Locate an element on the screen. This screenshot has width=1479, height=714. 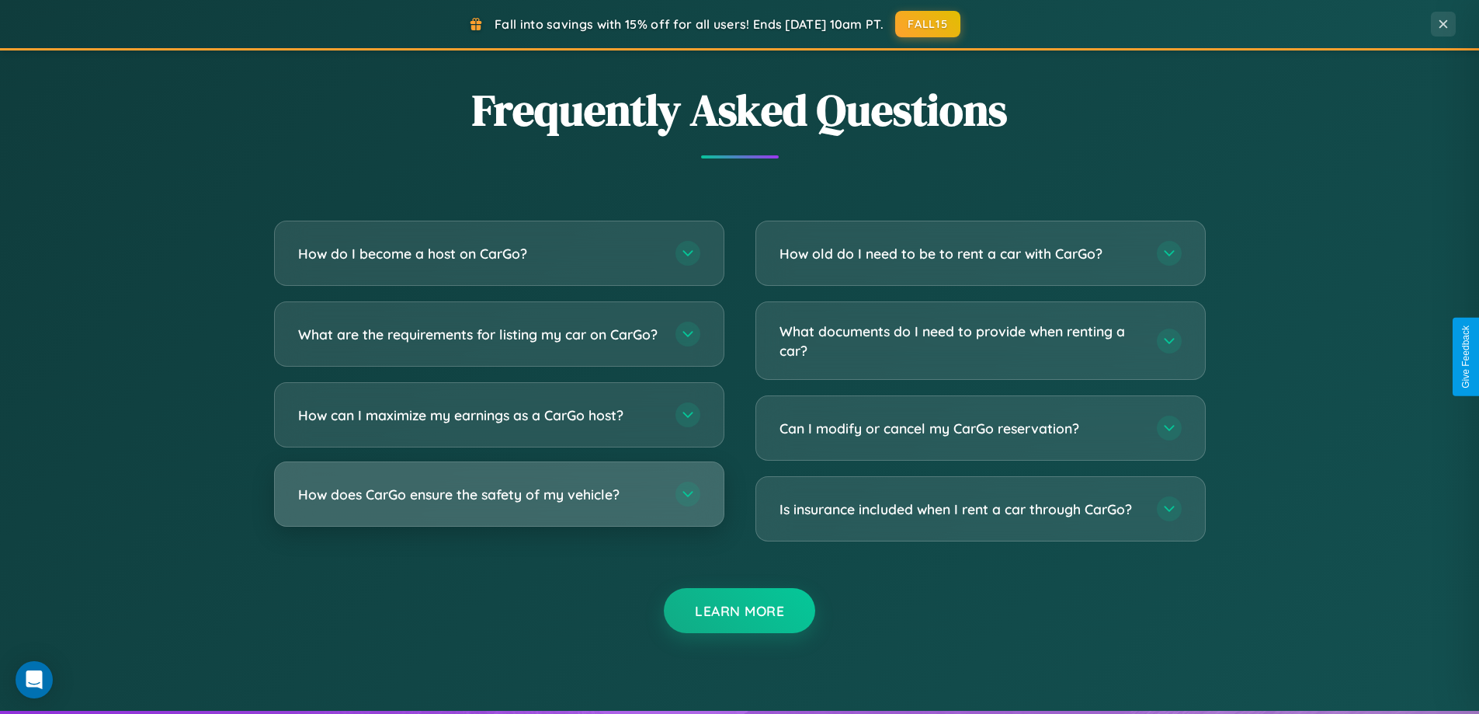
h3: Is insurance included when I rent a car through CarGo? is located at coordinates (961, 509).